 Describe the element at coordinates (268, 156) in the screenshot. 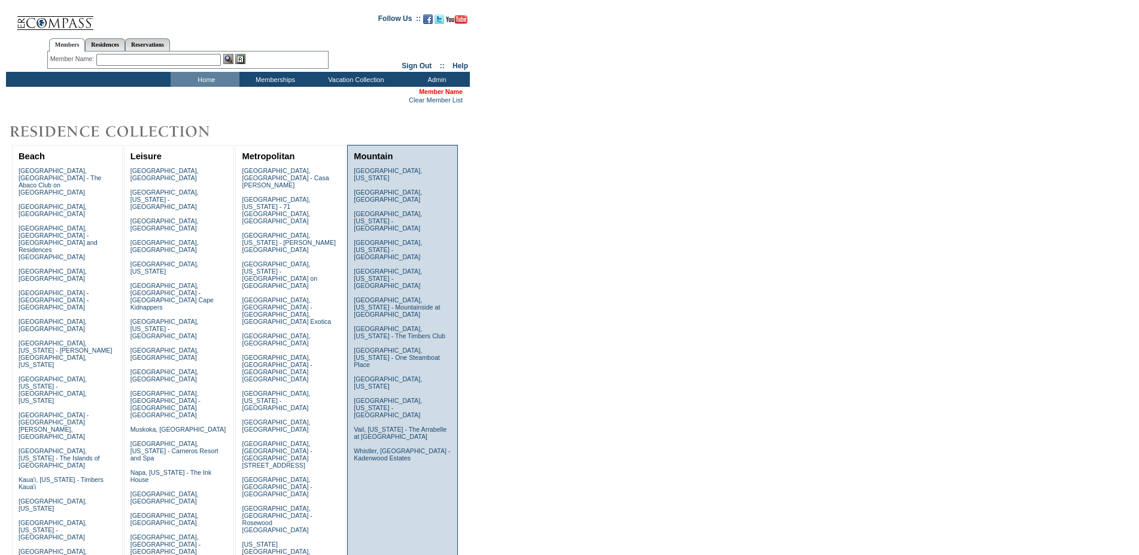

I see `a: Metropolitan` at that location.